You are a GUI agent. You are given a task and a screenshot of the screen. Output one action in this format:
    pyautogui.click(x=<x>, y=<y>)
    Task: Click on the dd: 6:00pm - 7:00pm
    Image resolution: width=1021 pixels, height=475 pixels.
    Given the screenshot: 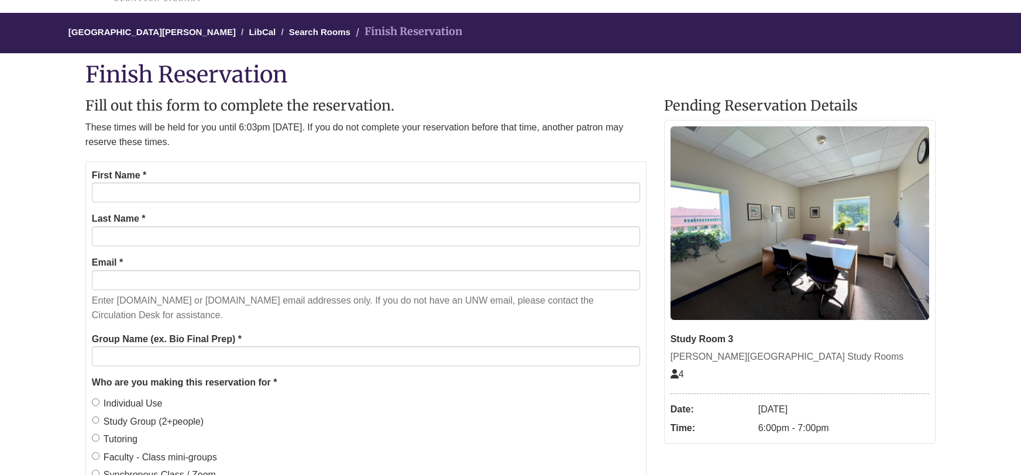 What is the action you would take?
    pyautogui.click(x=843, y=428)
    